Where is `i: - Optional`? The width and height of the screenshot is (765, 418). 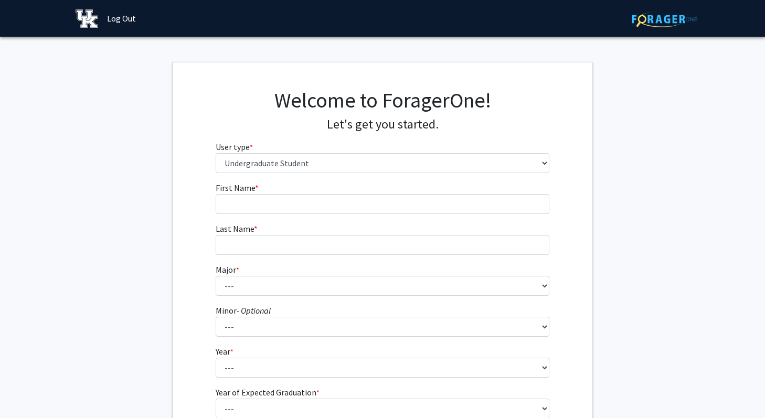
i: - Optional is located at coordinates (253, 311).